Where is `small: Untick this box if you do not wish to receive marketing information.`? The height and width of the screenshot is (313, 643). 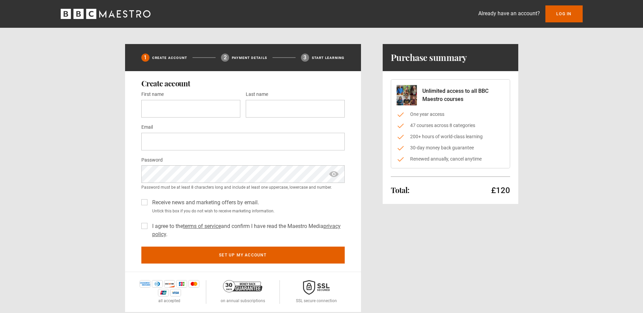
small: Untick this box if you do not wish to receive marketing information. is located at coordinates (247, 211).